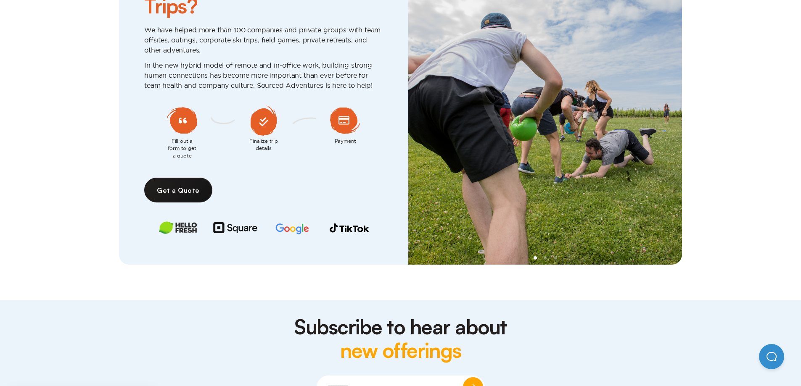 This screenshot has width=801, height=386. What do you see at coordinates (235, 228) in the screenshot?
I see `img: square corporate logo` at bounding box center [235, 228].